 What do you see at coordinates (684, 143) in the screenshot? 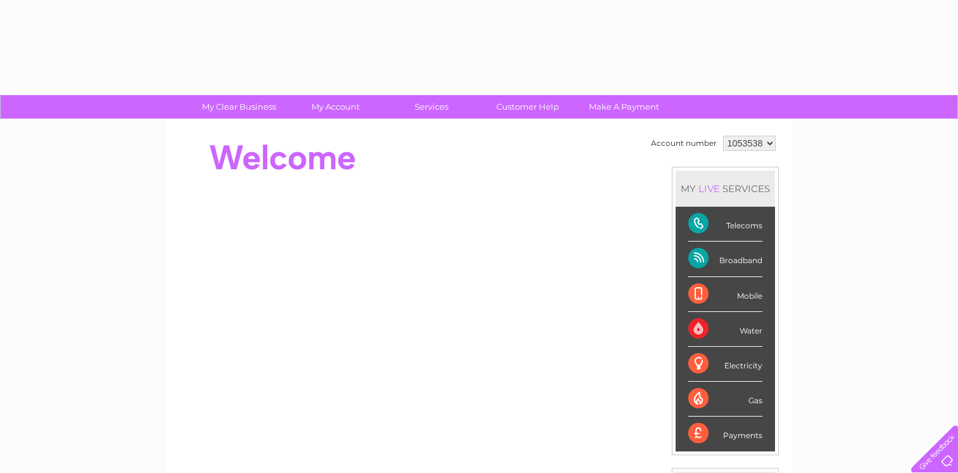
I see `td: Account number` at bounding box center [684, 143].